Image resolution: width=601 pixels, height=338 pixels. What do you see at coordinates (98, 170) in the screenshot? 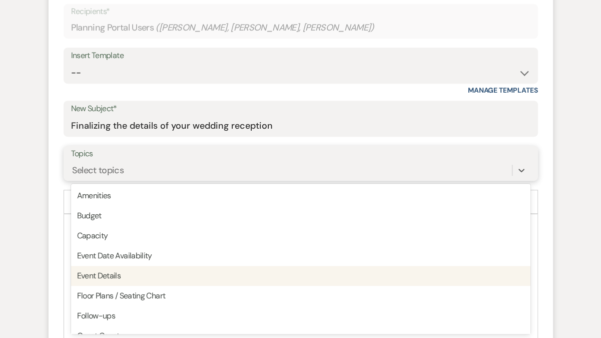
I see `div: Select topics` at bounding box center [98, 170].